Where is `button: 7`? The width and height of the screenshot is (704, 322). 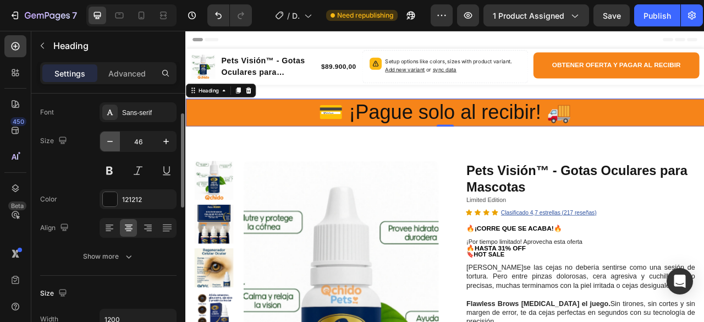 button: 7 is located at coordinates (43, 15).